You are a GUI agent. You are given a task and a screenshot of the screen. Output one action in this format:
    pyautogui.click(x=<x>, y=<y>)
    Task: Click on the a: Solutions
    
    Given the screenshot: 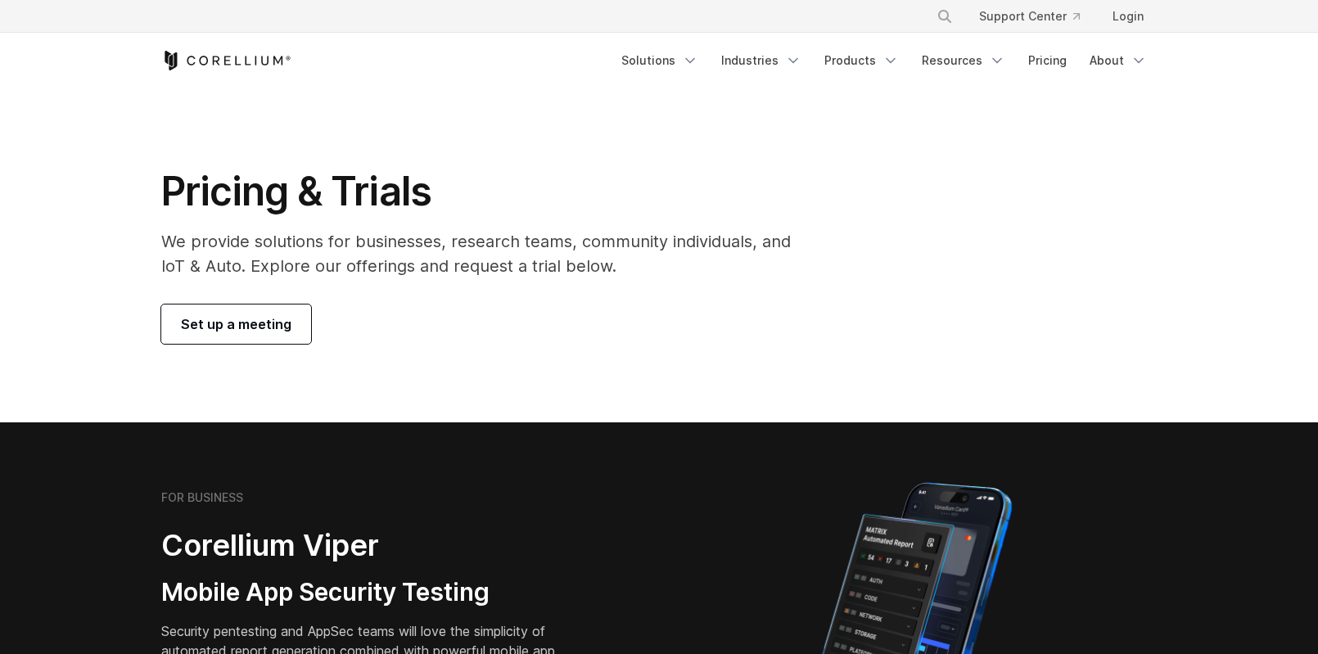 What is the action you would take?
    pyautogui.click(x=660, y=61)
    